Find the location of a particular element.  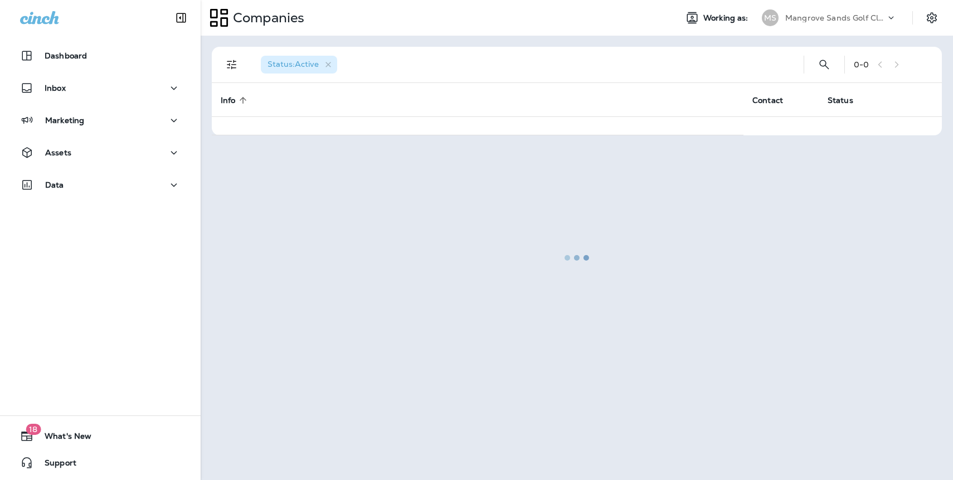

button: Support is located at coordinates (100, 463).